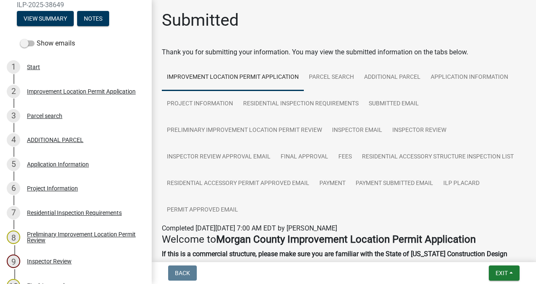  What do you see at coordinates (301, 104) in the screenshot?
I see `a: Residential Inspection Requirements` at bounding box center [301, 104].